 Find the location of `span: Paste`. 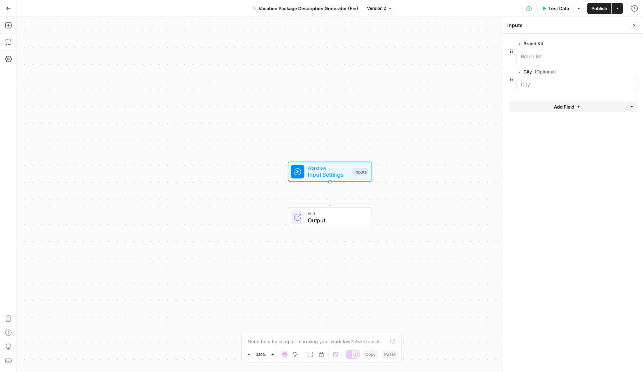

span: Paste is located at coordinates (390, 354).